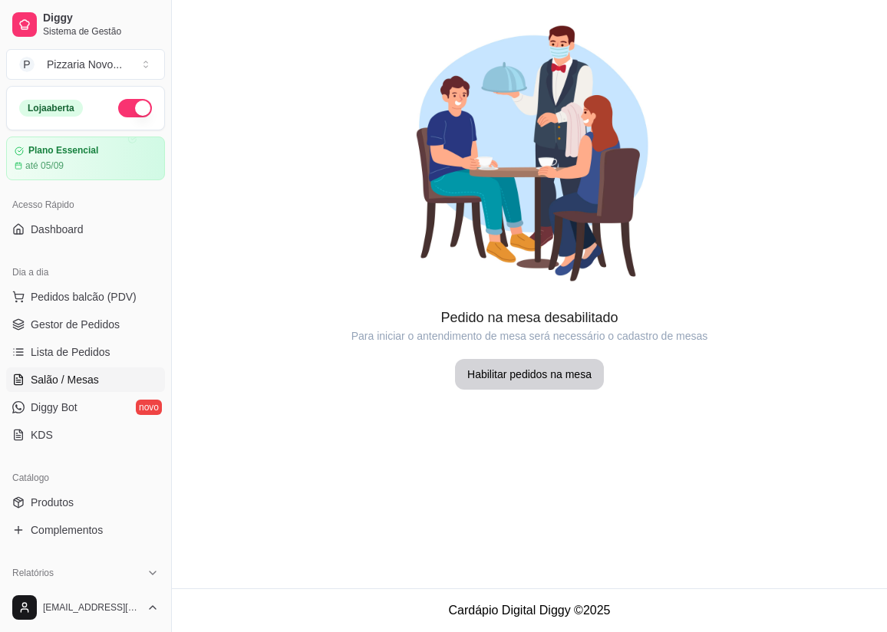  Describe the element at coordinates (85, 229) in the screenshot. I see `a: Dashboard` at that location.